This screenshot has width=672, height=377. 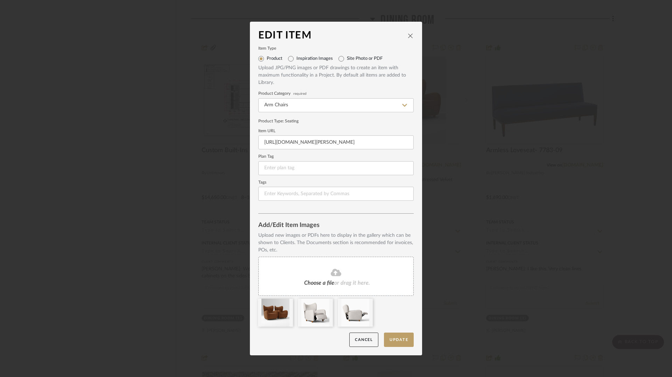 What do you see at coordinates (336, 121) in the screenshot?
I see `div: Product Type` at bounding box center [336, 121].